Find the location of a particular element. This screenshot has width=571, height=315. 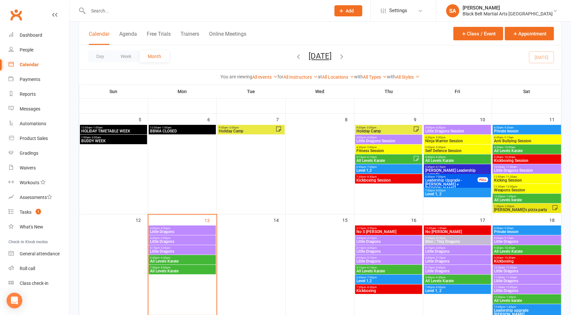

span: - 11:00am is located at coordinates (511, 267).